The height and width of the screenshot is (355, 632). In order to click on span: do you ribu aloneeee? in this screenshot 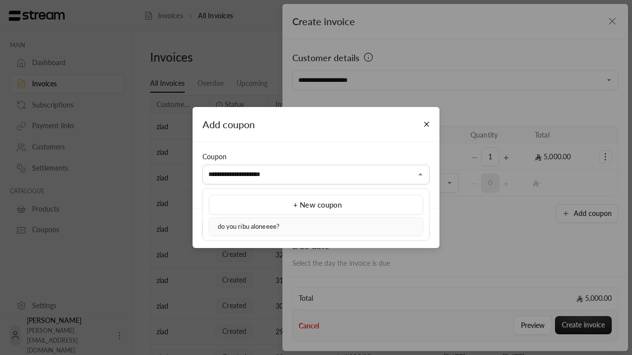, I will do `click(249, 227)`.